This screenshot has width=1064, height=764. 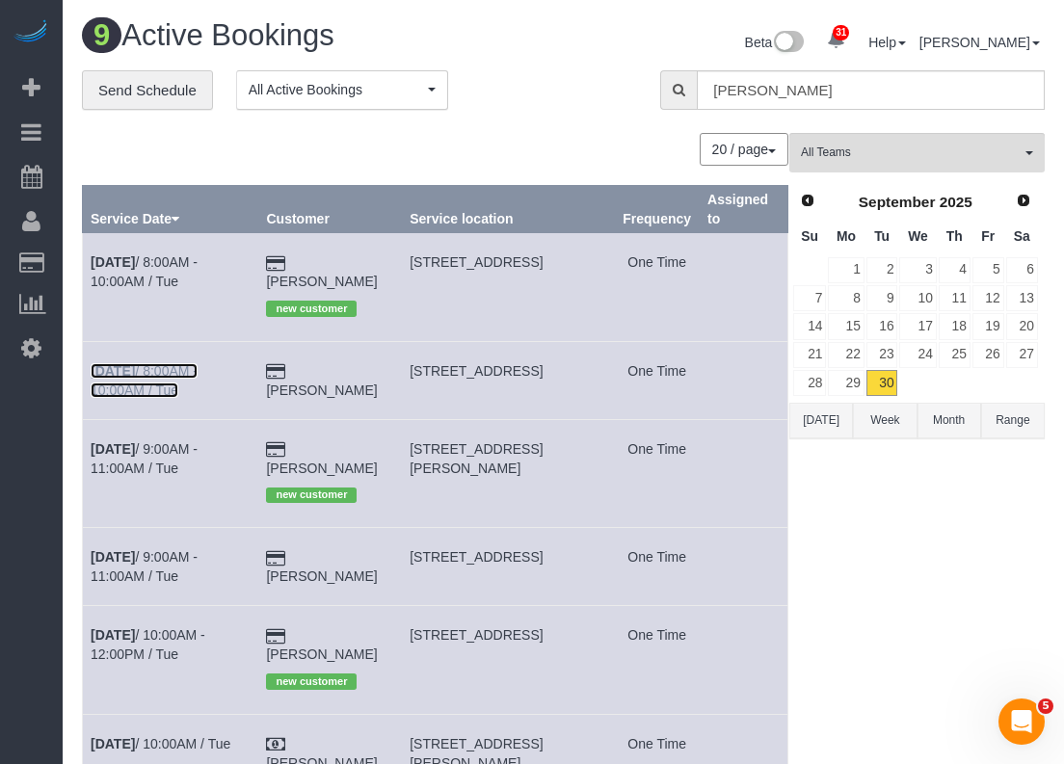 I want to click on img: New interface, so click(x=787, y=43).